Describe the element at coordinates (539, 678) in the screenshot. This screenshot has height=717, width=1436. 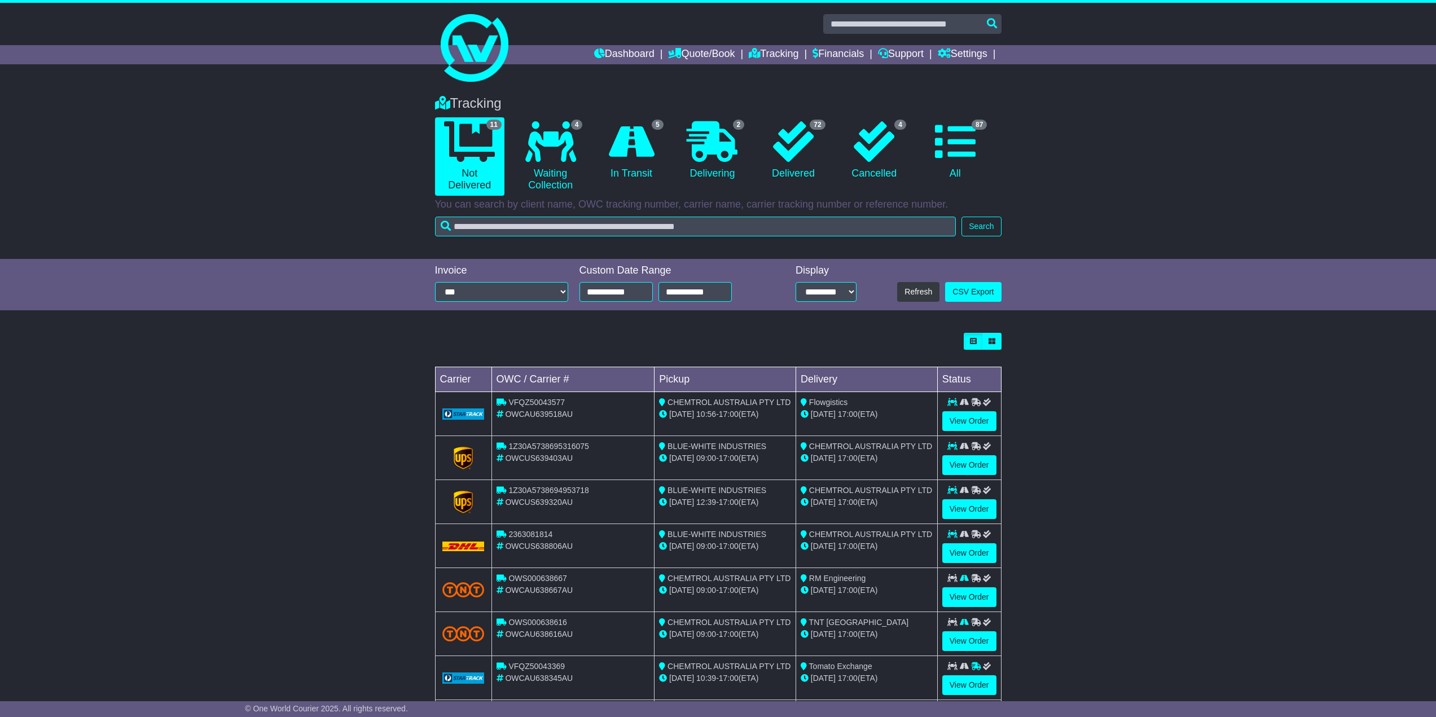
I see `span: OWCAU638345AU` at that location.